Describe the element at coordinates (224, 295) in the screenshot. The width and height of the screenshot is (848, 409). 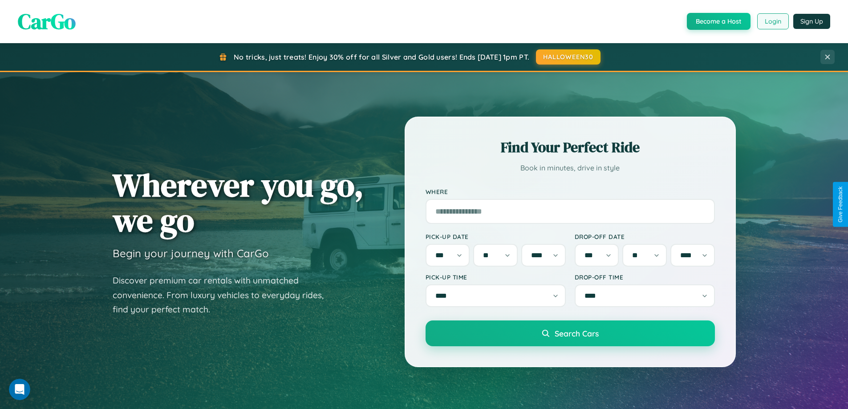
I see `p: Discover premium car rentals with unmatched convenience. From luxury vehicles to everyday rides, ...` at that location.